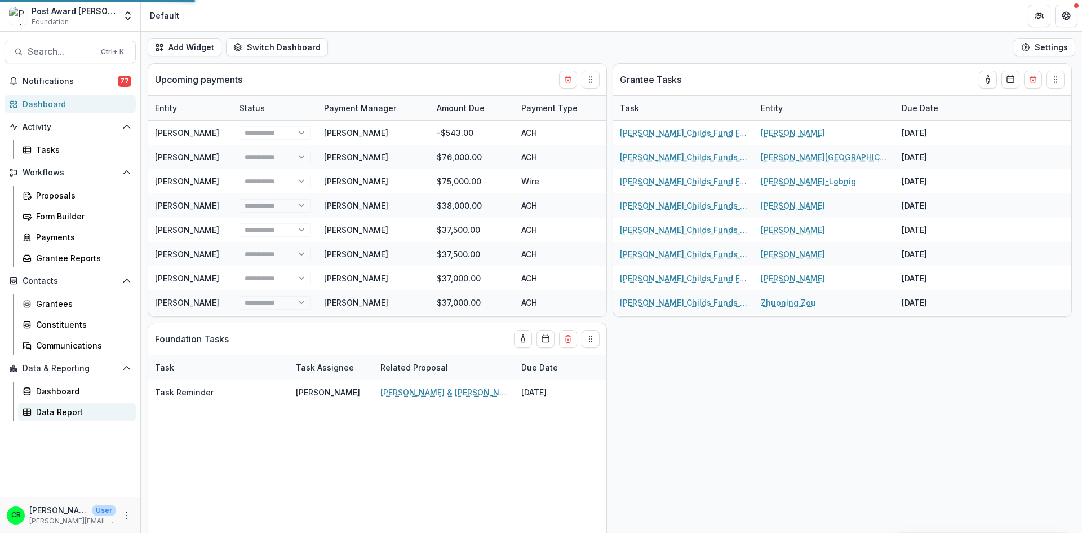 The width and height of the screenshot is (1082, 533). I want to click on button: Settings, so click(1045, 47).